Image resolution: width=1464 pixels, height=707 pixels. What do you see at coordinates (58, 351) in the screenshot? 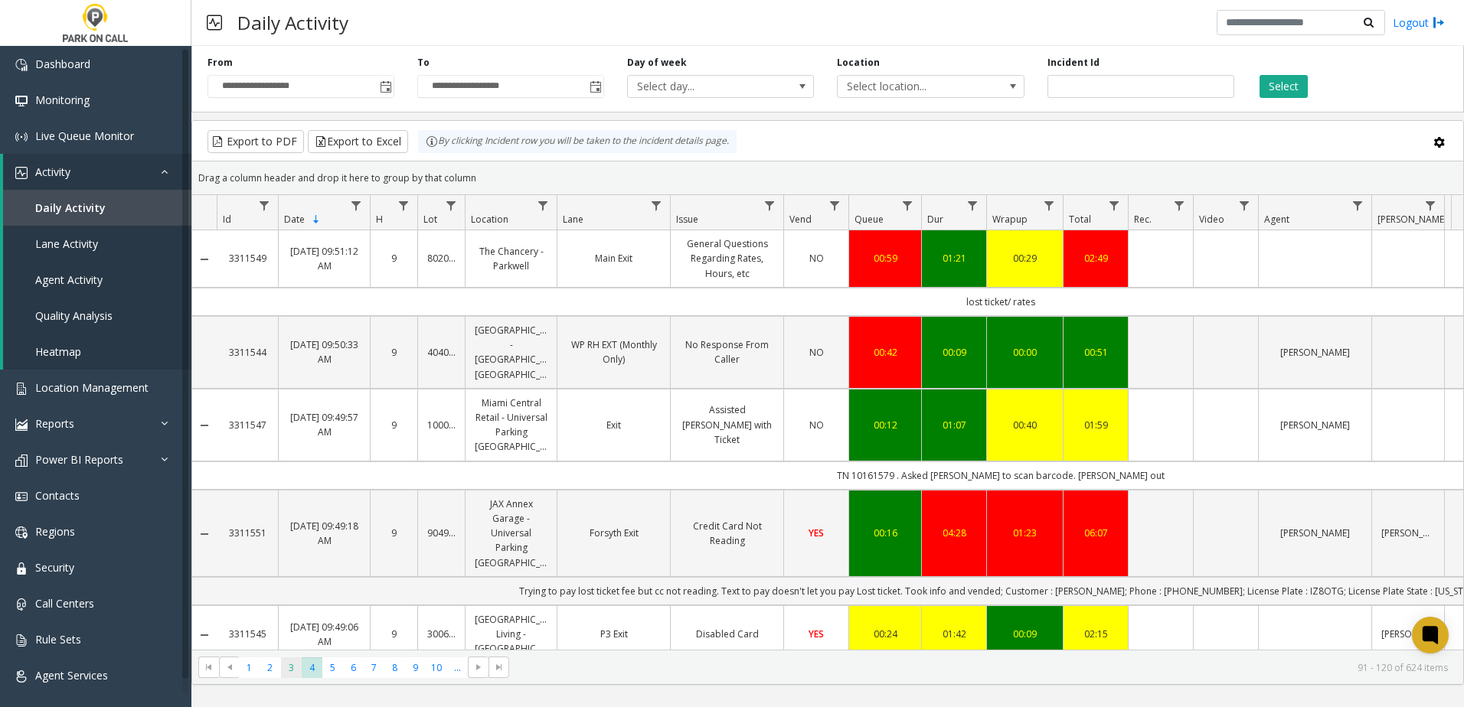
I see `span: Heatmap` at bounding box center [58, 351].